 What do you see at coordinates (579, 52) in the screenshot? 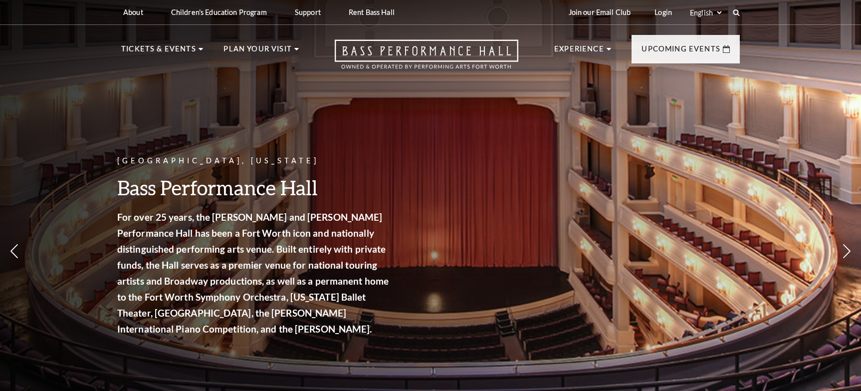
I see `p: Experience` at bounding box center [579, 52].